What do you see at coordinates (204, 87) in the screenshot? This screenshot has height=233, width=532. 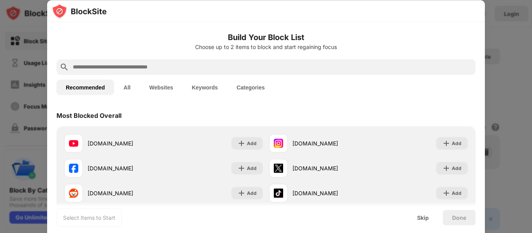 I see `button: Keywords` at bounding box center [204, 87].